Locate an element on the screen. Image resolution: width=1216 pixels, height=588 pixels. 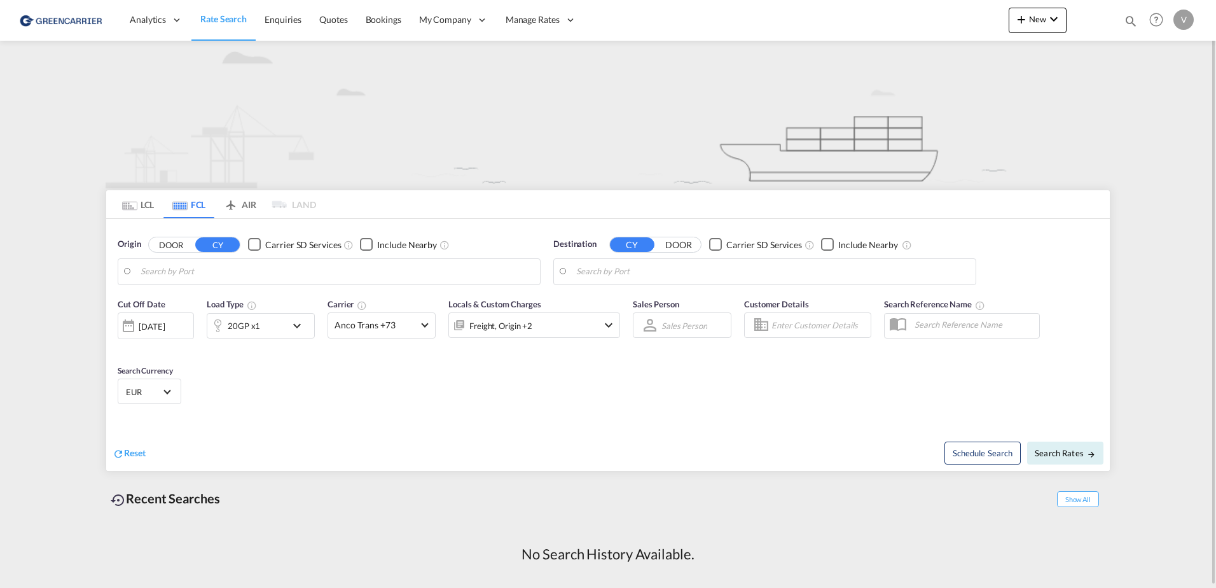
span: Carrier is located at coordinates (347, 304).